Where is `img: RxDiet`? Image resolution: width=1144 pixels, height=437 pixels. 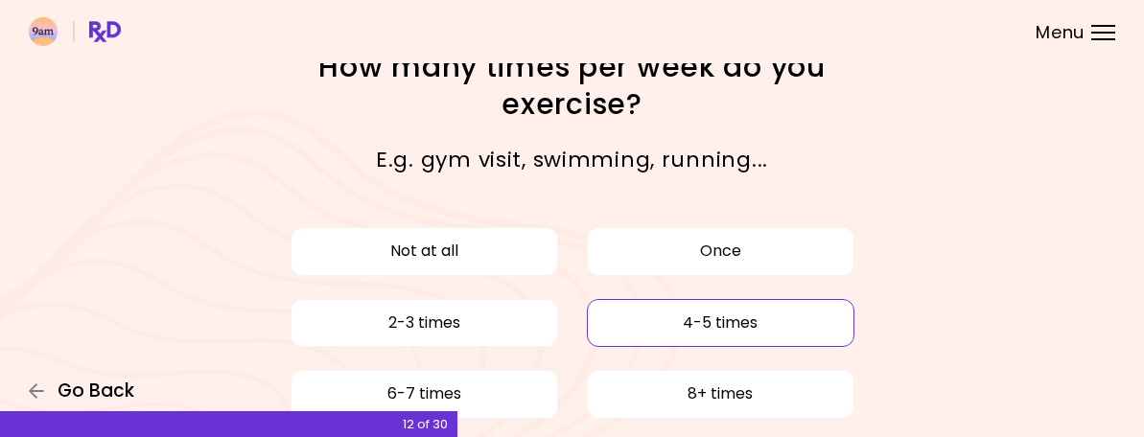
img: RxDiet is located at coordinates (75, 32).